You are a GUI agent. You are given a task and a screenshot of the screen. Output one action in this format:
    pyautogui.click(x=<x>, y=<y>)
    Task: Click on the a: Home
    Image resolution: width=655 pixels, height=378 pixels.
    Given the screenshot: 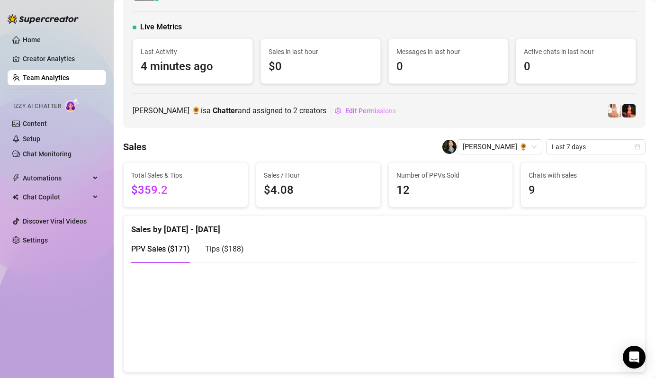 What is the action you would take?
    pyautogui.click(x=32, y=40)
    